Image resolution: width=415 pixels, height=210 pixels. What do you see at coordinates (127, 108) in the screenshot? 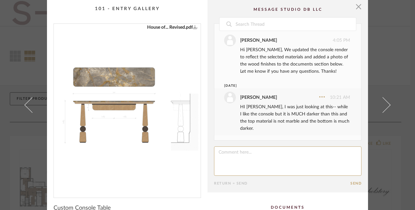
I see `div: 0` at bounding box center [127, 108].